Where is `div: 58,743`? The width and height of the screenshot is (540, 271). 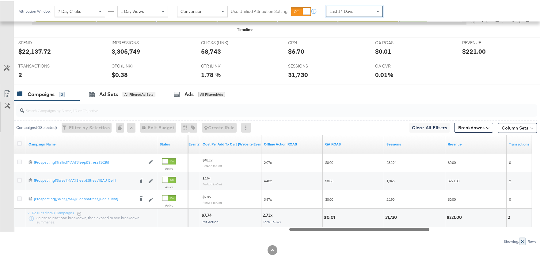 div: 58,743 is located at coordinates (211, 50).